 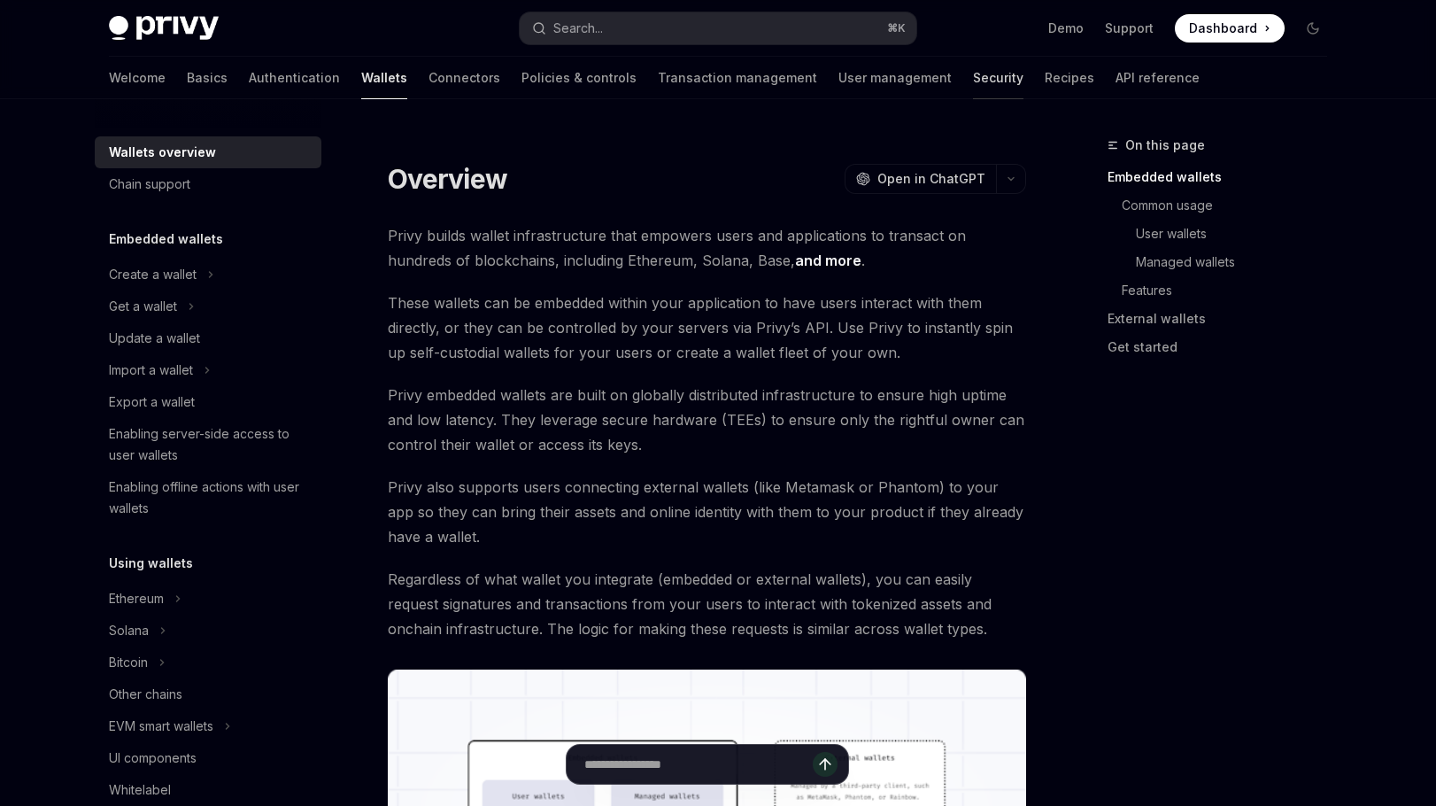 I want to click on a: Export a wallet, so click(x=208, y=402).